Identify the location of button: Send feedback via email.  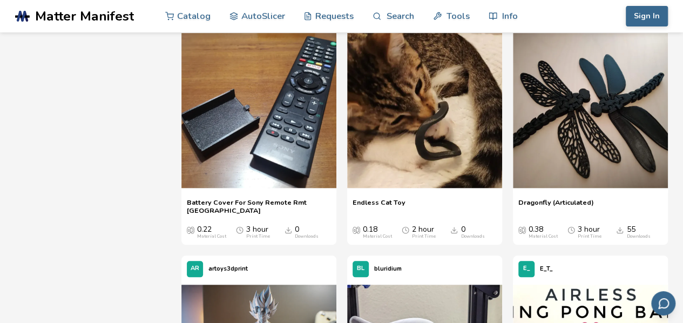
(663, 303).